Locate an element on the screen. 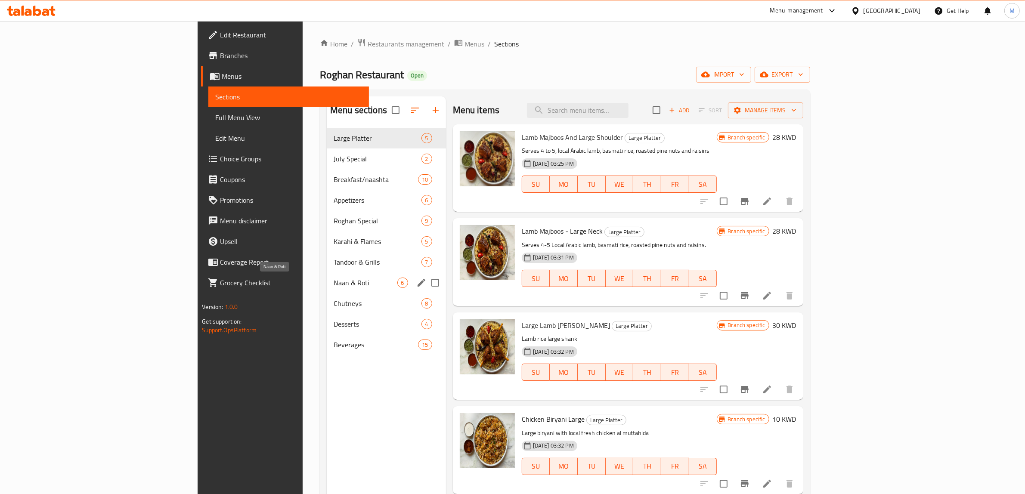 Image resolution: width=1025 pixels, height=494 pixels. div: Roghan Special is located at coordinates (377, 221).